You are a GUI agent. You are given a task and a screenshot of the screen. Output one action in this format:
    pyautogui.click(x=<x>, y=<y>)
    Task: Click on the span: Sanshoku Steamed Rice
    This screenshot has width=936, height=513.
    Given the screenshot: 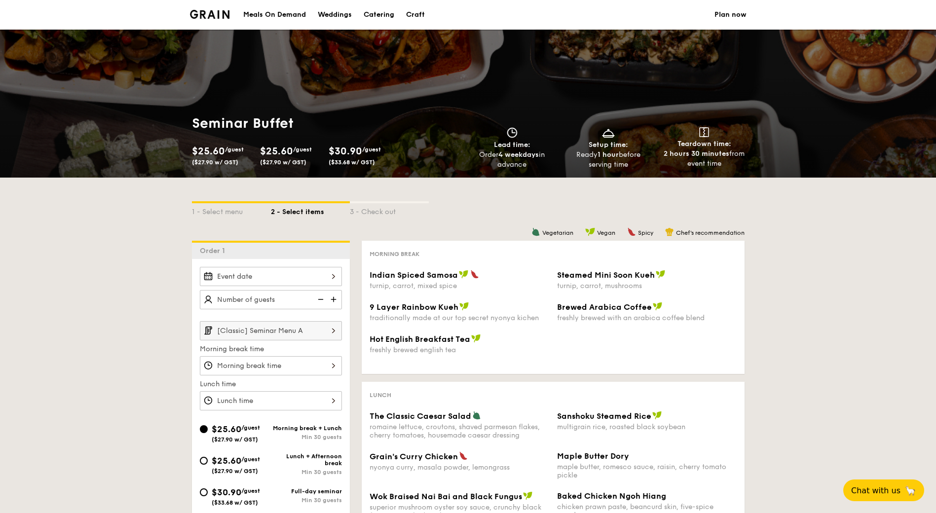 What is the action you would take?
    pyautogui.click(x=604, y=416)
    